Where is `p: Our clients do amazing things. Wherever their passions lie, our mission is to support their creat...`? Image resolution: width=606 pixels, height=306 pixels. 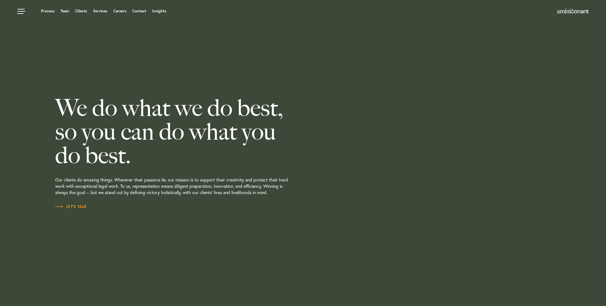 p: Our clients do amazing things. Wherever their passions lie, our mission is to support their creat... is located at coordinates (202, 185).